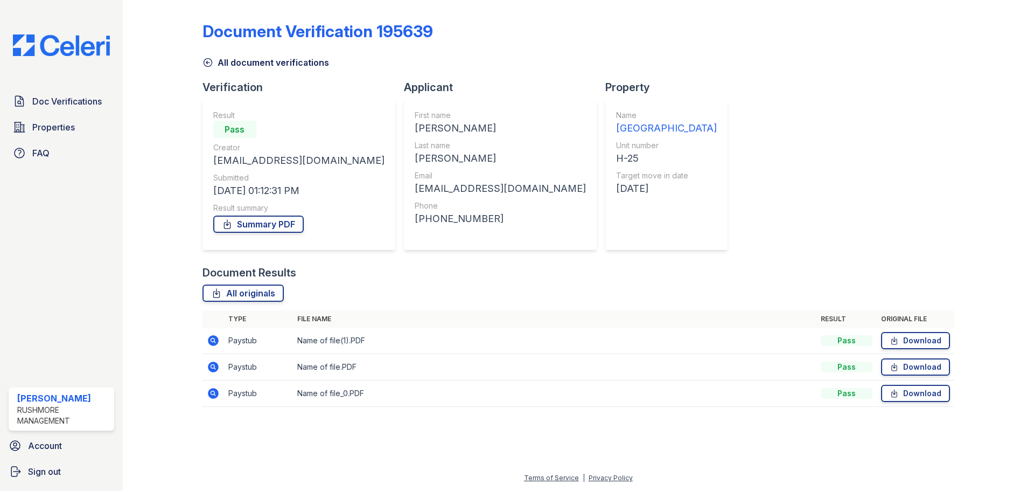 Image resolution: width=1034 pixels, height=491 pixels. I want to click on span: Doc Verifications, so click(67, 101).